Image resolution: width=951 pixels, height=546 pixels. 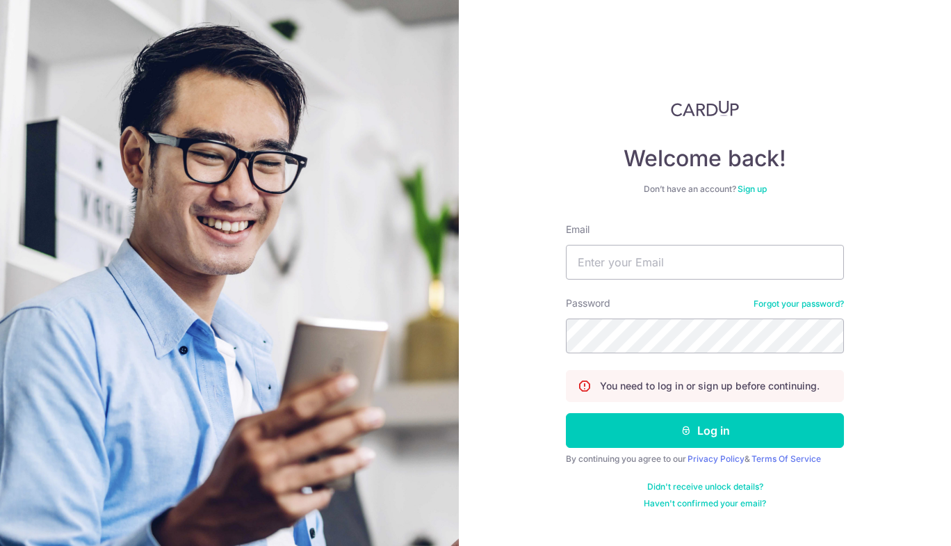 I want to click on a: Terms Of Service, so click(x=786, y=458).